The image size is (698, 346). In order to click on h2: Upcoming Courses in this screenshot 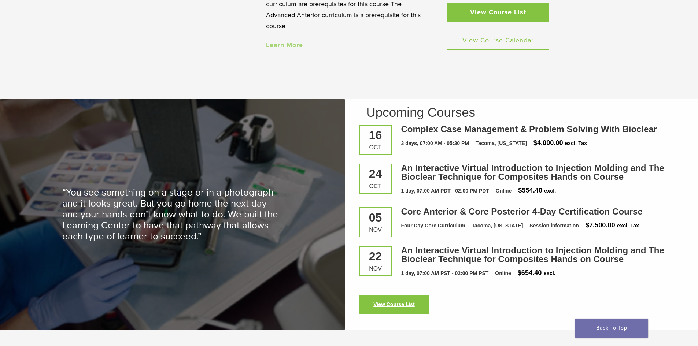, I will do `click(526, 112)`.